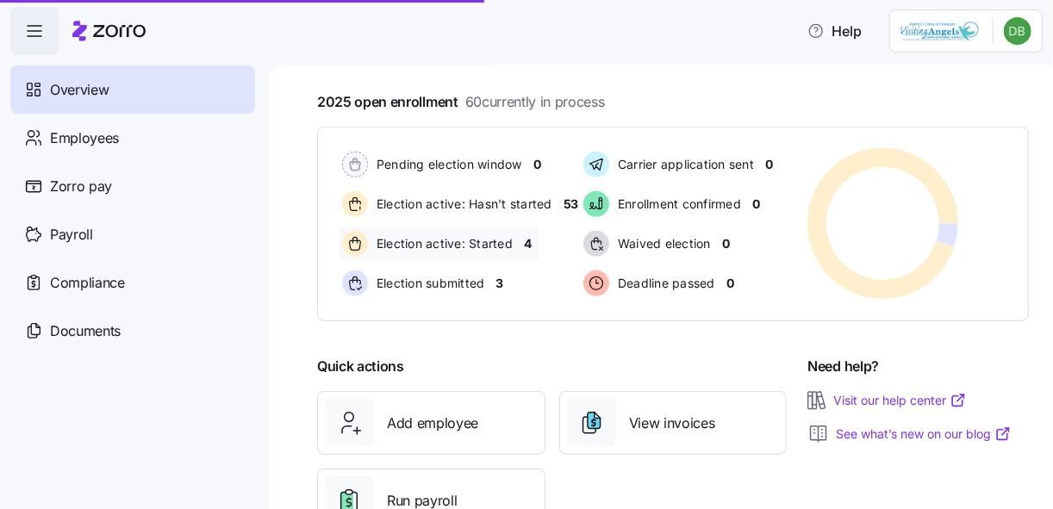 The width and height of the screenshot is (1053, 509). What do you see at coordinates (663, 283) in the screenshot?
I see `span: Deadline passed` at bounding box center [663, 283].